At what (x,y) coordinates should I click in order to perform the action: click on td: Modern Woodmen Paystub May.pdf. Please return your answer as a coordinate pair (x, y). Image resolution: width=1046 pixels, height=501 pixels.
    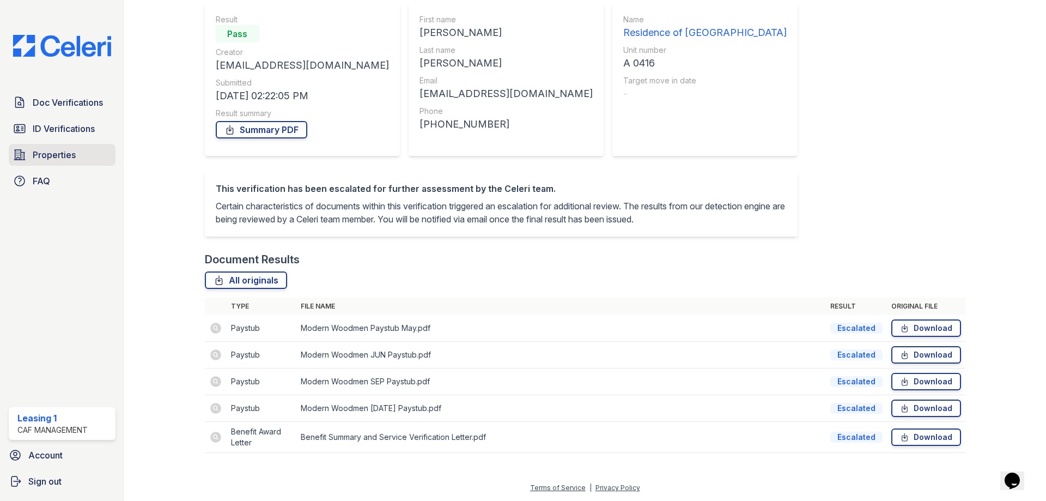
    Looking at the image, I should click on (561, 328).